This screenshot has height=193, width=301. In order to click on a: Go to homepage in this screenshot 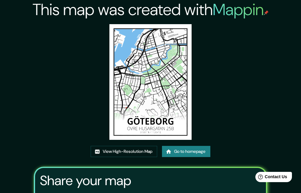, I will do `click(186, 151)`.